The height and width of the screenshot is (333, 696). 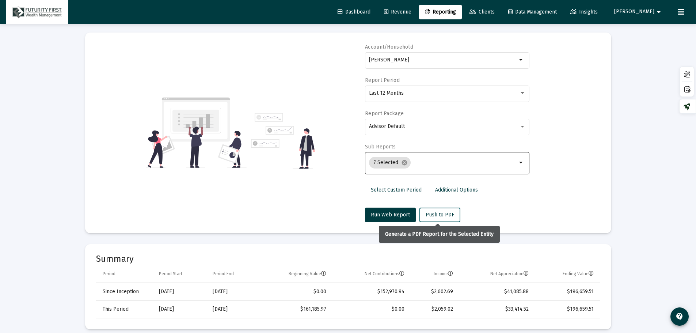 What do you see at coordinates (382, 80) in the screenshot?
I see `label: Report Period` at bounding box center [382, 80].